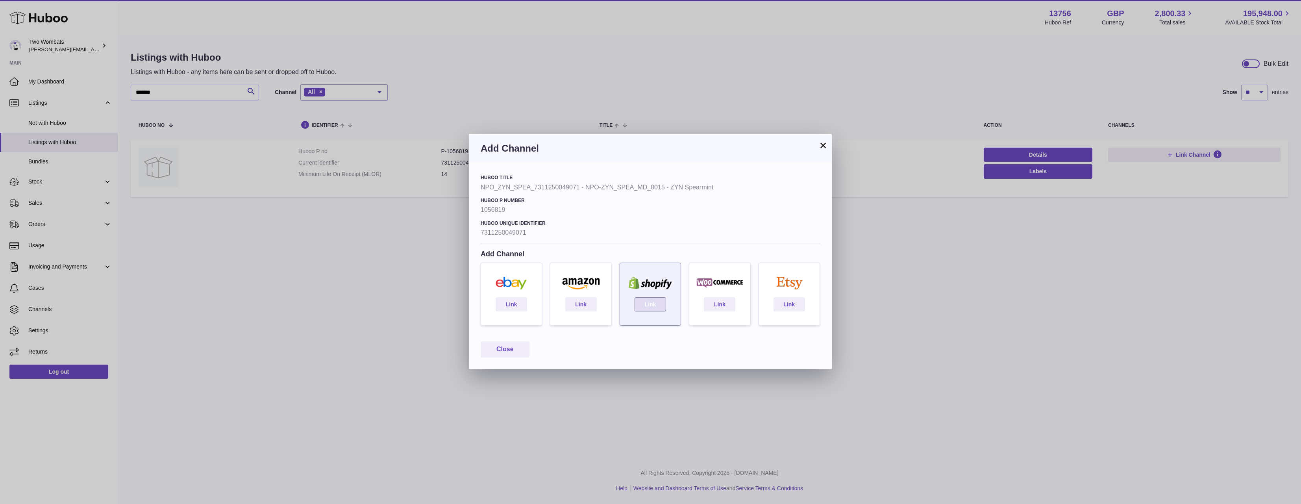 Image resolution: width=1301 pixels, height=504 pixels. Describe the element at coordinates (789, 283) in the screenshot. I see `img: etsy` at that location.